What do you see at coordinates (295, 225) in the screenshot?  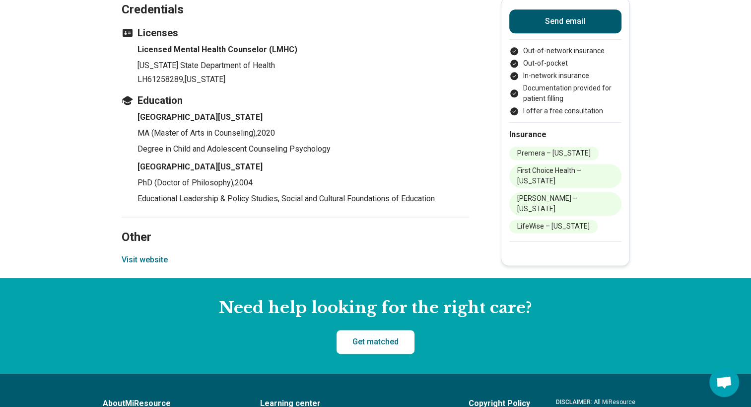 I see `h2: Other` at bounding box center [295, 225].